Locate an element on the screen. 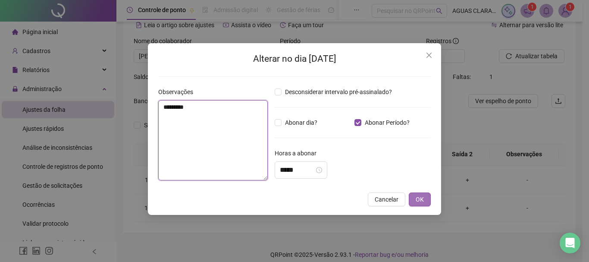  div: Open Intercom Messenger is located at coordinates (570, 243).